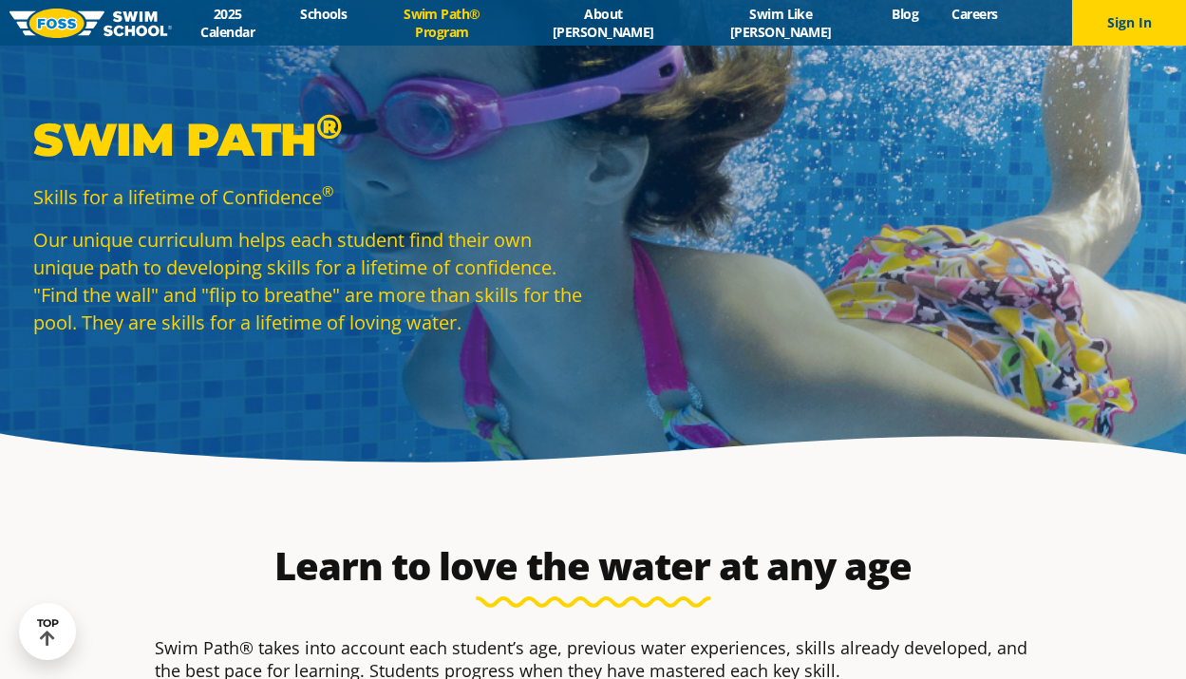 The height and width of the screenshot is (679, 1186). I want to click on a: Careers, so click(974, 13).